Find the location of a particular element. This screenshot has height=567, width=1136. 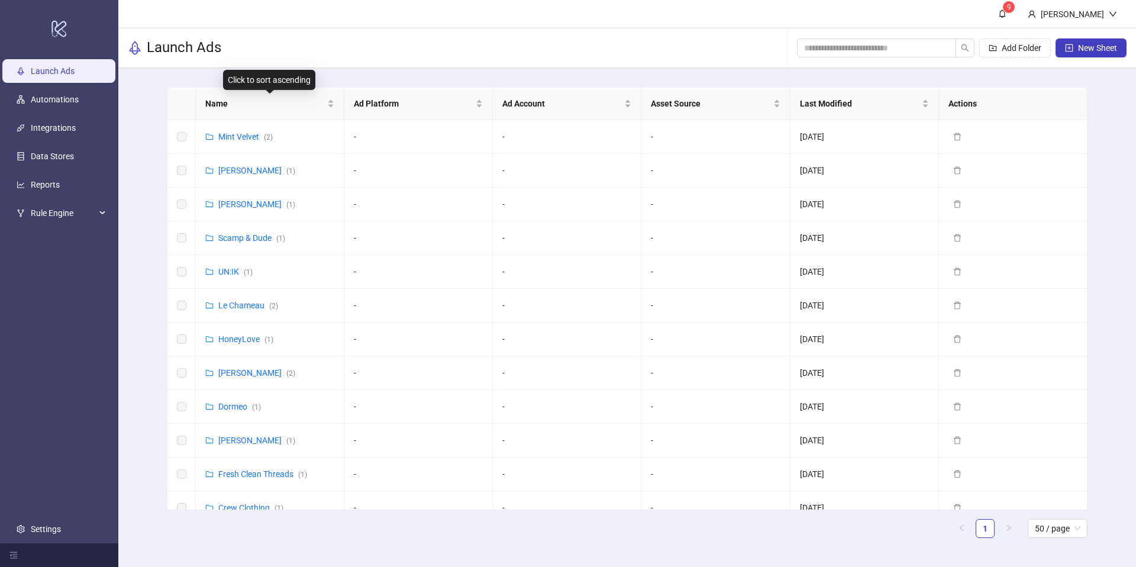

a: HoneyLove(1) is located at coordinates (246, 339).